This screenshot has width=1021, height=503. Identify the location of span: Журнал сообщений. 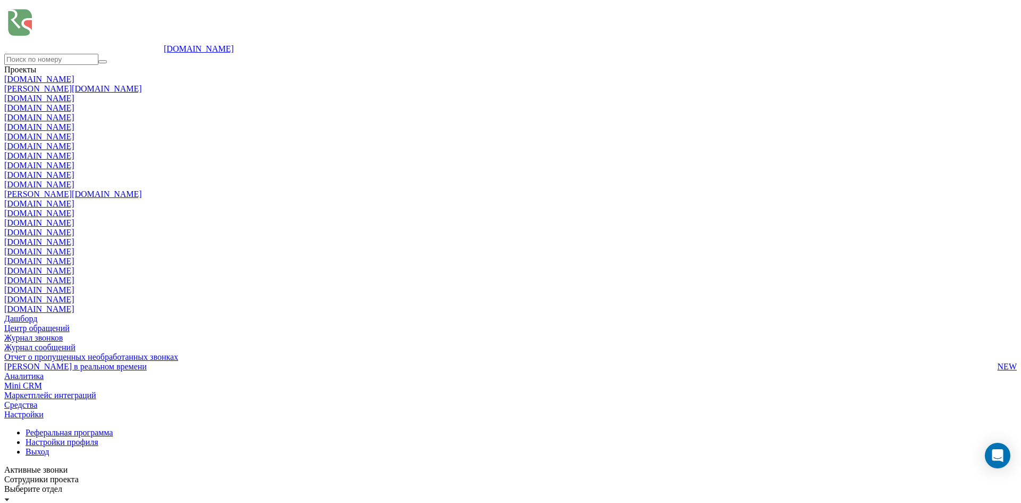
(40, 347).